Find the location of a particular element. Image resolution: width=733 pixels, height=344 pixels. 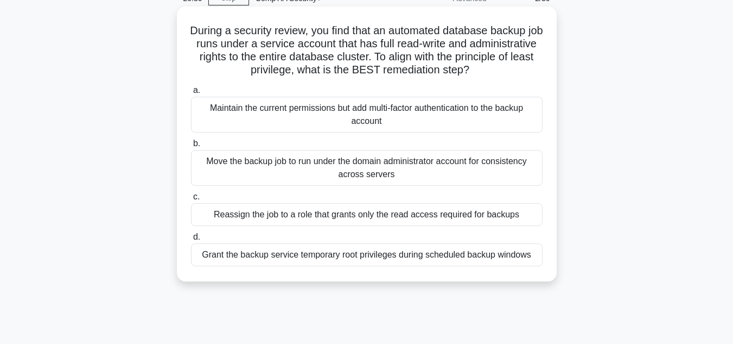

span: a. is located at coordinates (196, 90).